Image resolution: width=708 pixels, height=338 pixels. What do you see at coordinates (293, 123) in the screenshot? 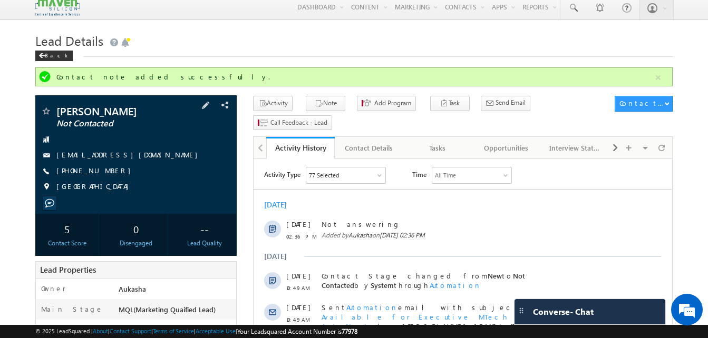
I see `button: Call Feedback - Lead` at bounding box center [293, 123].